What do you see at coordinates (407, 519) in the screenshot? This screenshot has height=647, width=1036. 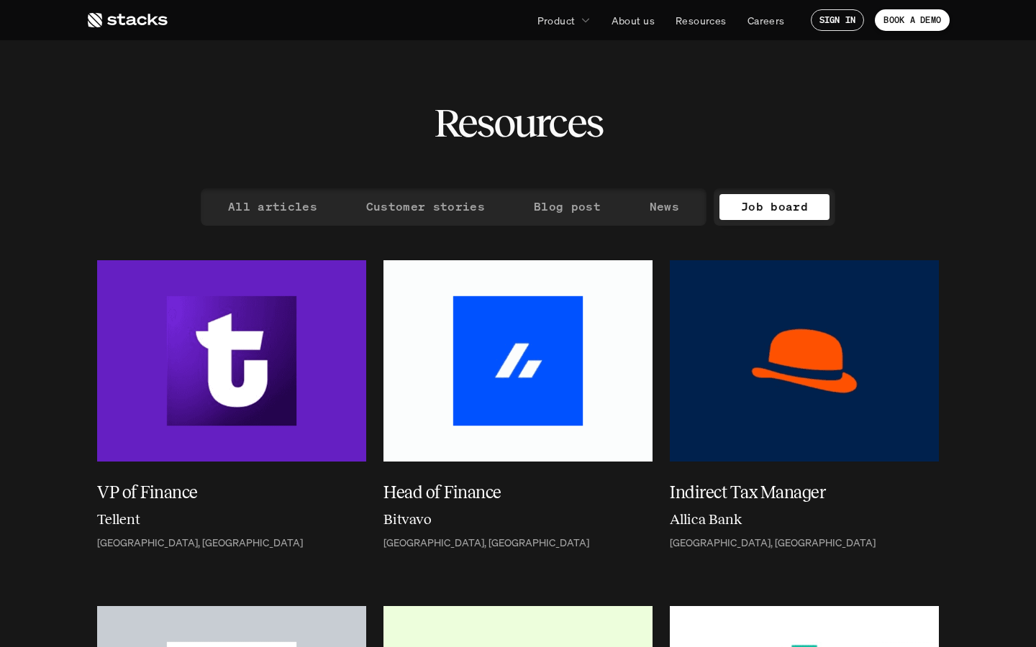 I see `h6: Bitvavo` at bounding box center [407, 519].